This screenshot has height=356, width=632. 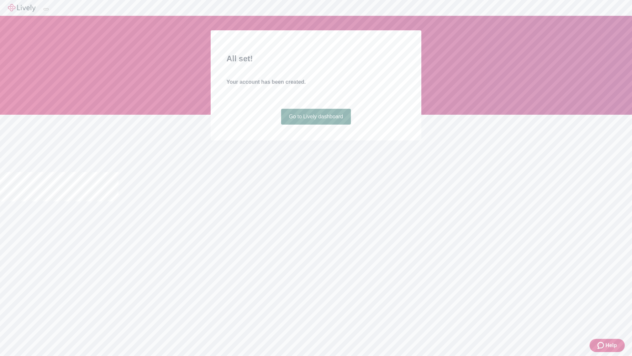 What do you see at coordinates (316, 59) in the screenshot?
I see `h2: All set!` at bounding box center [316, 59].